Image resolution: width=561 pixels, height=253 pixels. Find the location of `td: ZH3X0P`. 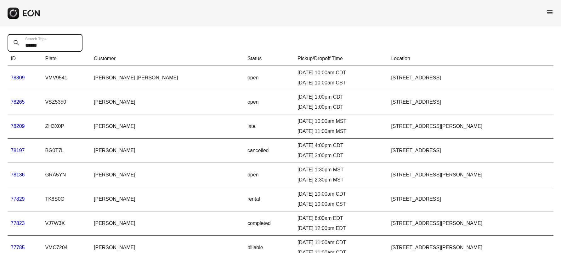

td: ZH3X0P is located at coordinates (66, 126).